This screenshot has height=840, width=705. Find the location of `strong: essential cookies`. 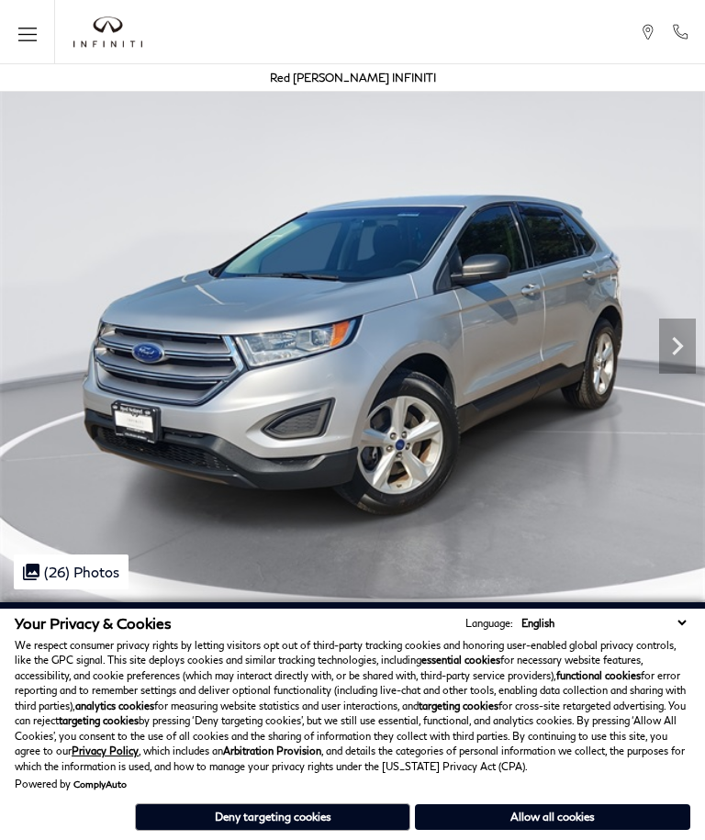

strong: essential cookies is located at coordinates (461, 659).